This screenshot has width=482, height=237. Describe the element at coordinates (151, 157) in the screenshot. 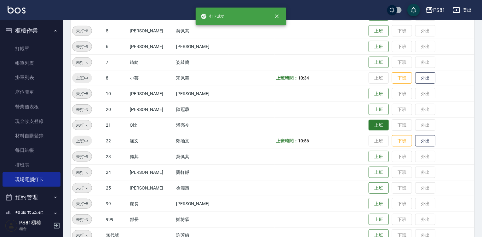

I see `td: 佩其` at that location.